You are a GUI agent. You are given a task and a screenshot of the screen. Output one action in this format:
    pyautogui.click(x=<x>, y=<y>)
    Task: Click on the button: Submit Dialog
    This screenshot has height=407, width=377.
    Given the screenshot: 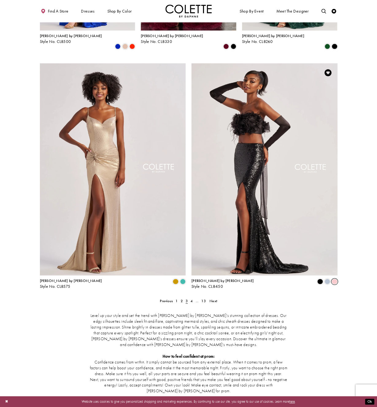 What is the action you would take?
    pyautogui.click(x=369, y=401)
    